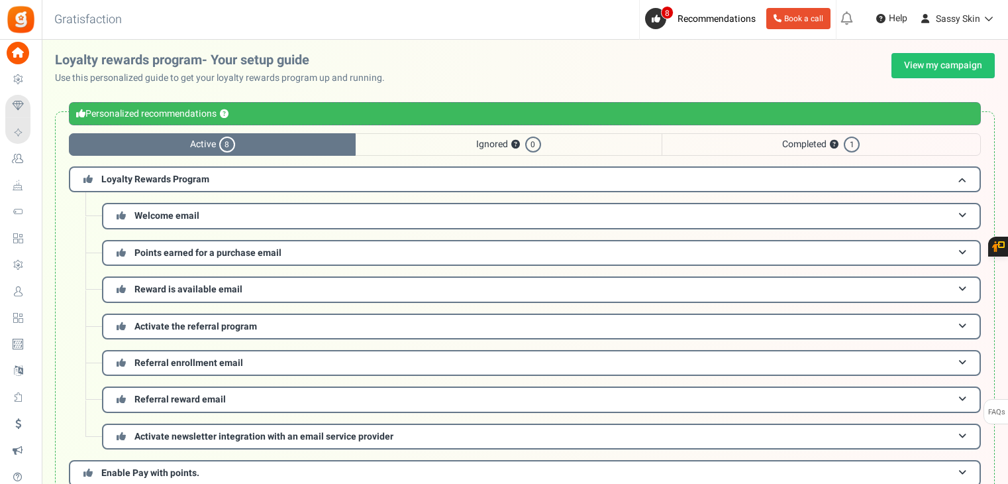 This screenshot has width=1008, height=484. I want to click on span: Referral reward email, so click(180, 399).